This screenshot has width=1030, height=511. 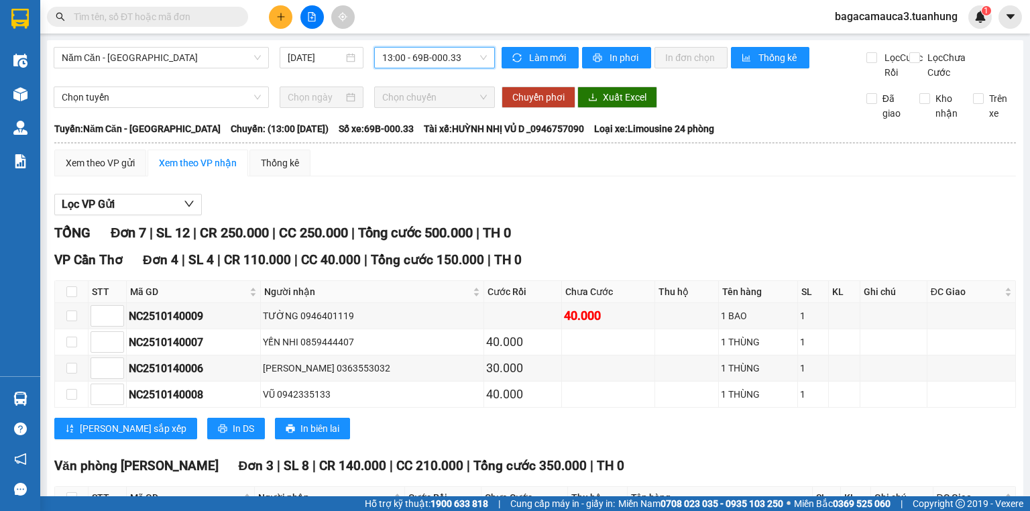 I want to click on button: file-add, so click(x=312, y=17).